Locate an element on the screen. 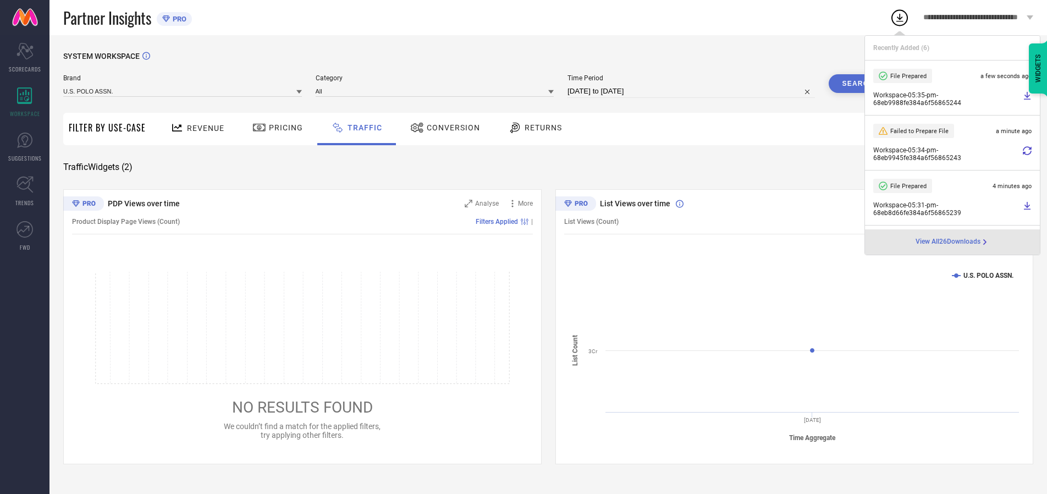 This screenshot has width=1047, height=494. span: SUGGESTIONS is located at coordinates (25, 158).